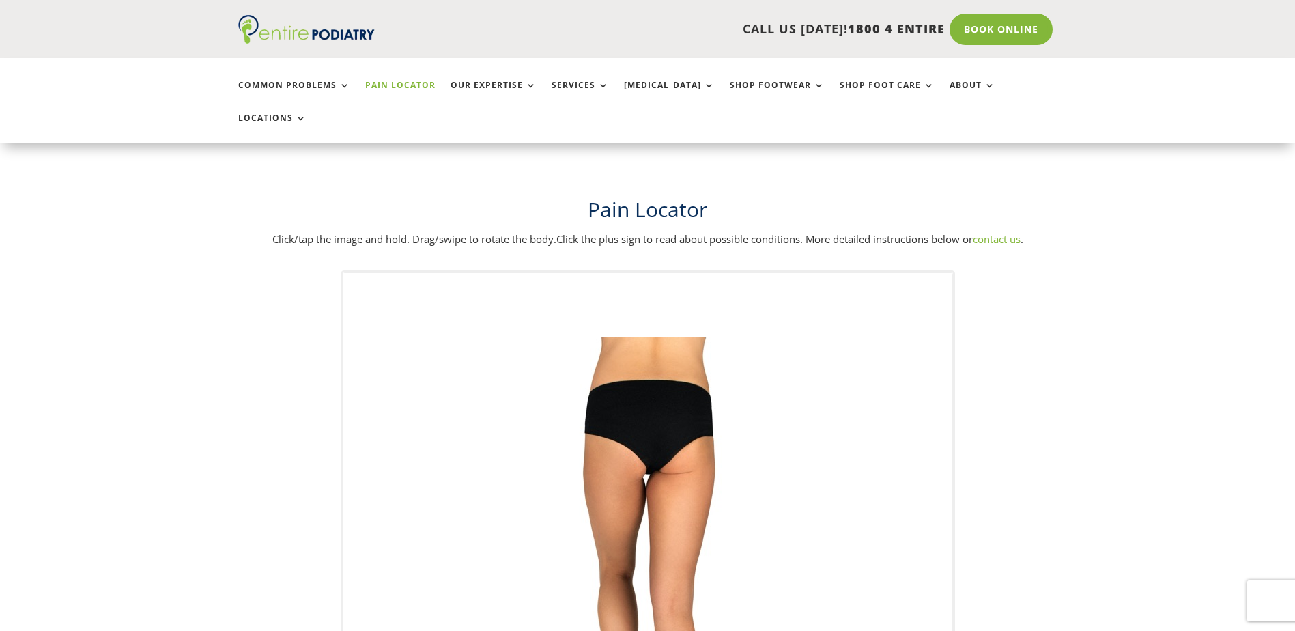 The image size is (1295, 631). Describe the element at coordinates (1001, 29) in the screenshot. I see `a: Book Online` at that location.